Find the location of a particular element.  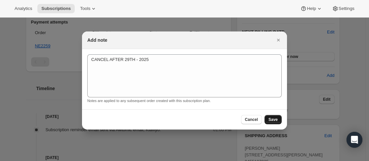

button: Settings is located at coordinates (344, 9).